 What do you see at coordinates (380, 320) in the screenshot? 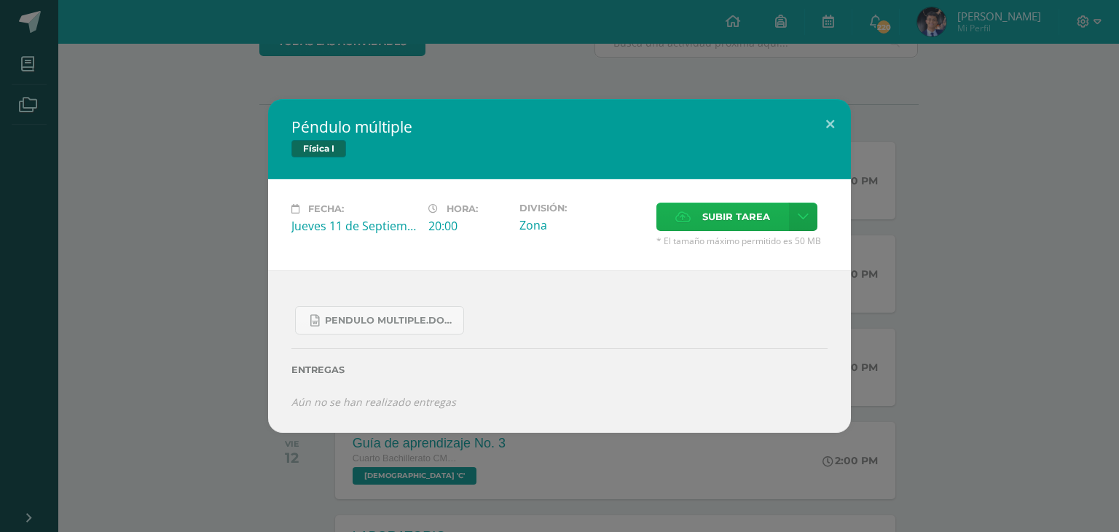
I see `a: Pendulo multiple.docx` at bounding box center [380, 320].